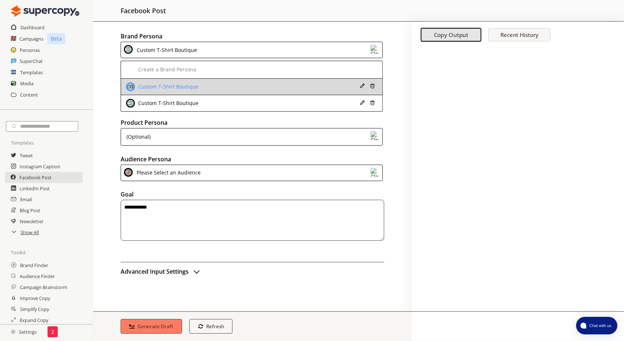 The width and height of the screenshot is (624, 341). I want to click on a: Expand Copy, so click(34, 320).